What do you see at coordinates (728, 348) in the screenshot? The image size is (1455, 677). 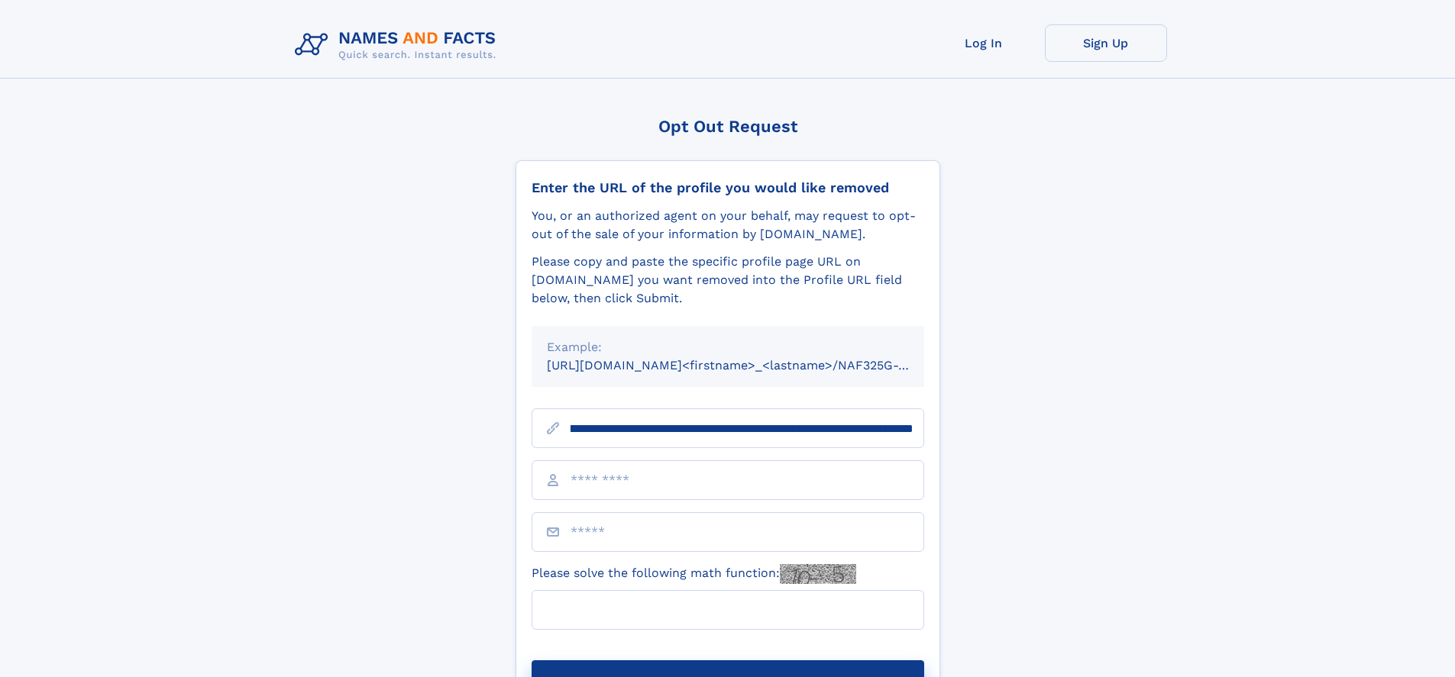 I see `div: Example:` at bounding box center [728, 348].